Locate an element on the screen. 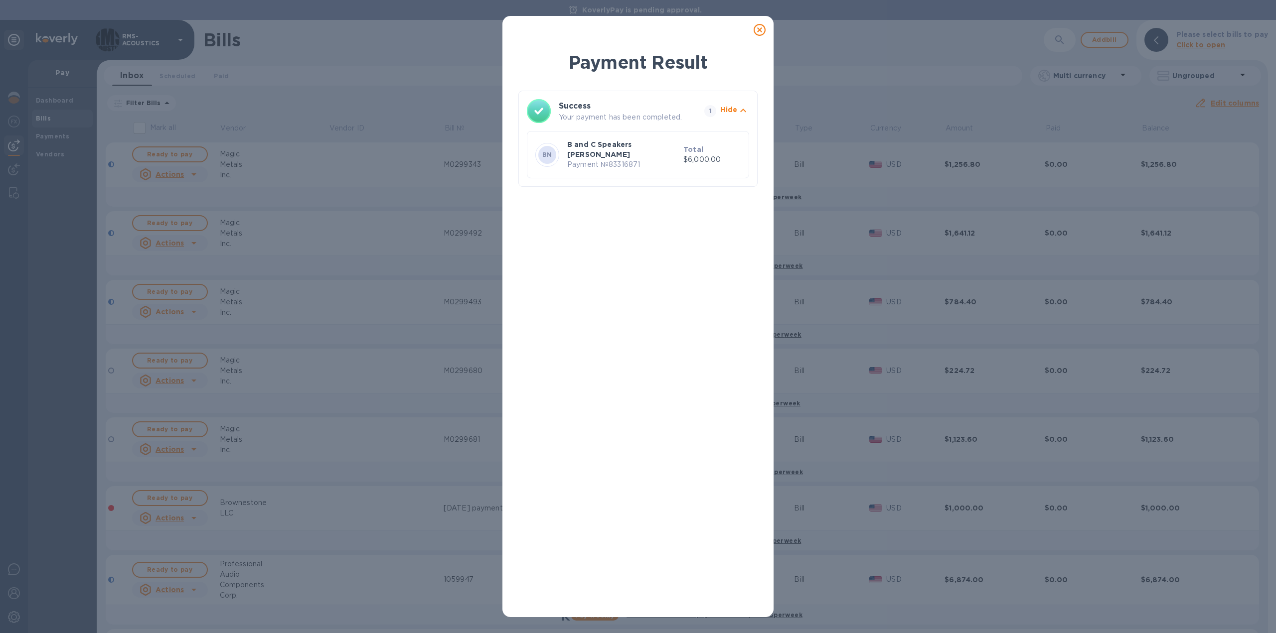 The image size is (1276, 633). p: Hide is located at coordinates (729, 110).